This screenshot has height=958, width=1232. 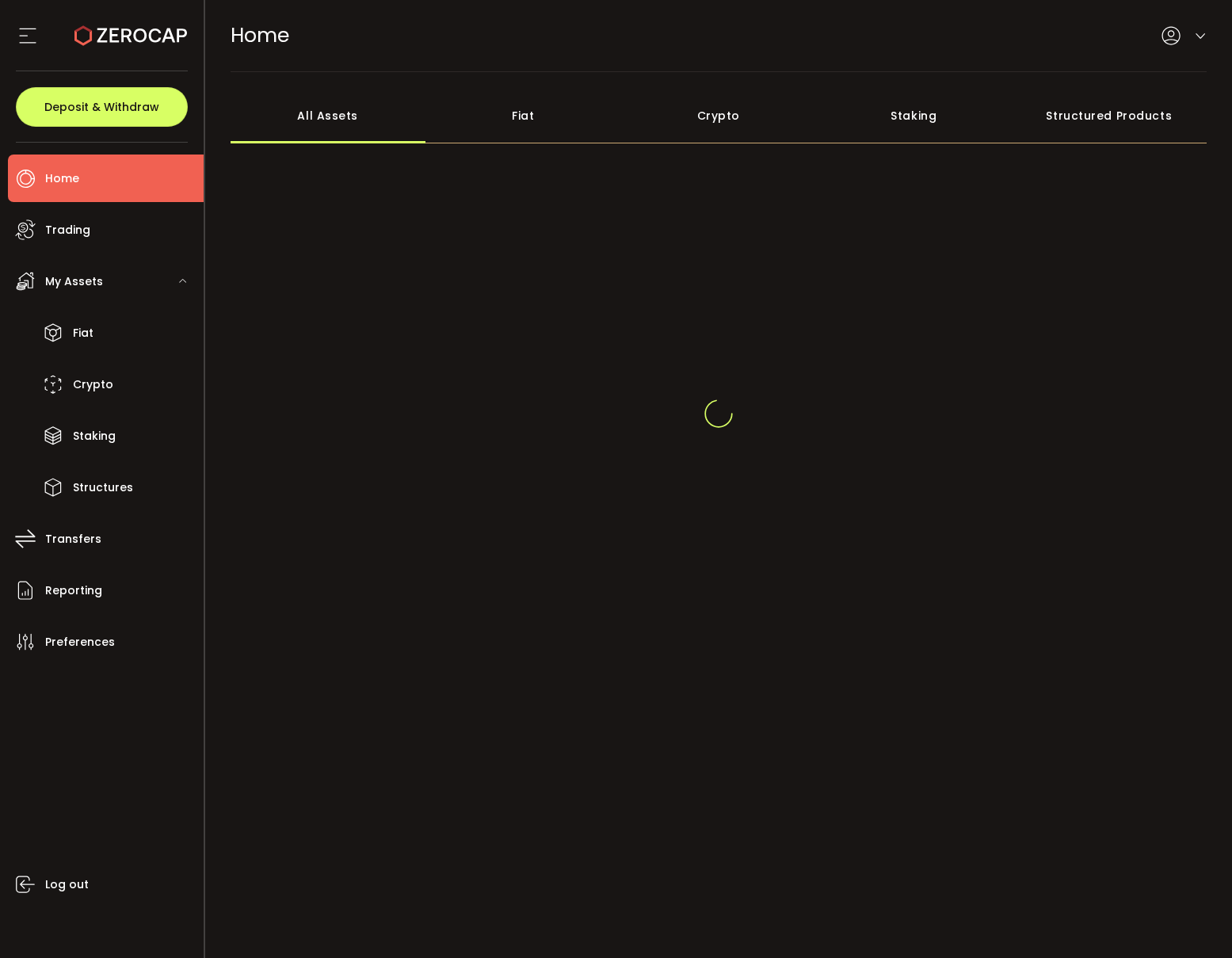 What do you see at coordinates (68, 230) in the screenshot?
I see `span: Trading` at bounding box center [68, 230].